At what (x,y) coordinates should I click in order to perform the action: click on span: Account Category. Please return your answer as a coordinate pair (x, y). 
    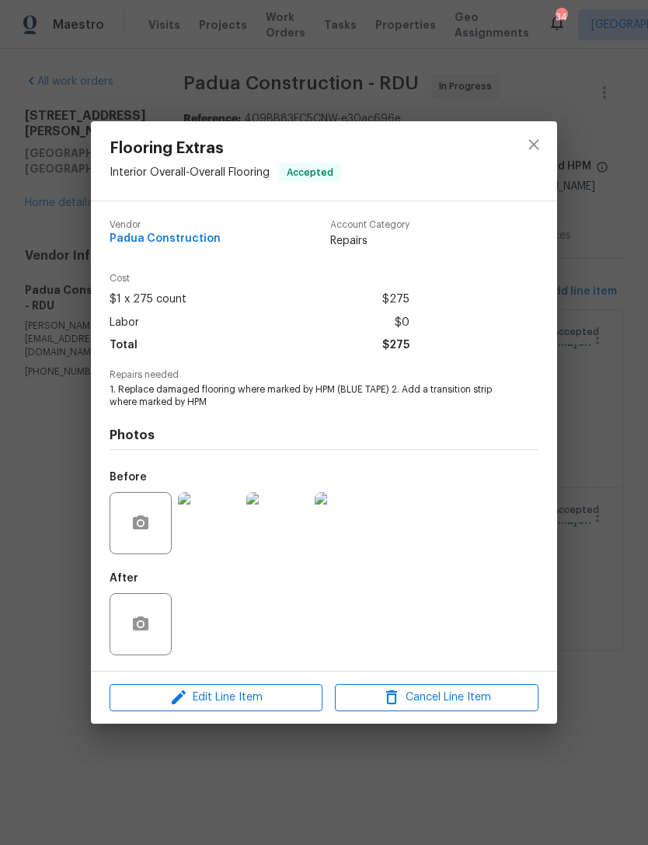
    Looking at the image, I should click on (370, 225).